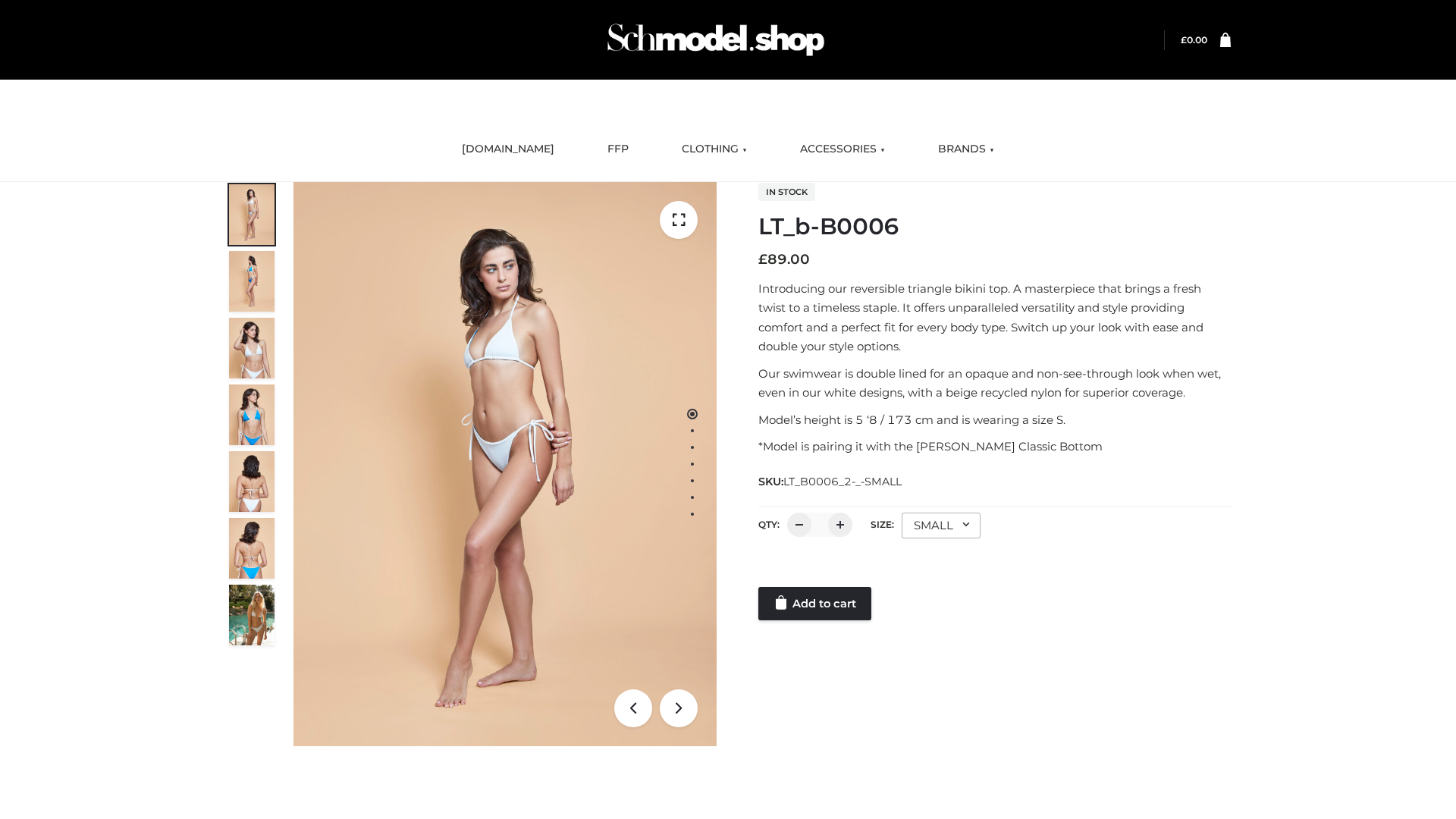  What do you see at coordinates (830, 482) in the screenshot?
I see `span: SKU:` at bounding box center [830, 482].